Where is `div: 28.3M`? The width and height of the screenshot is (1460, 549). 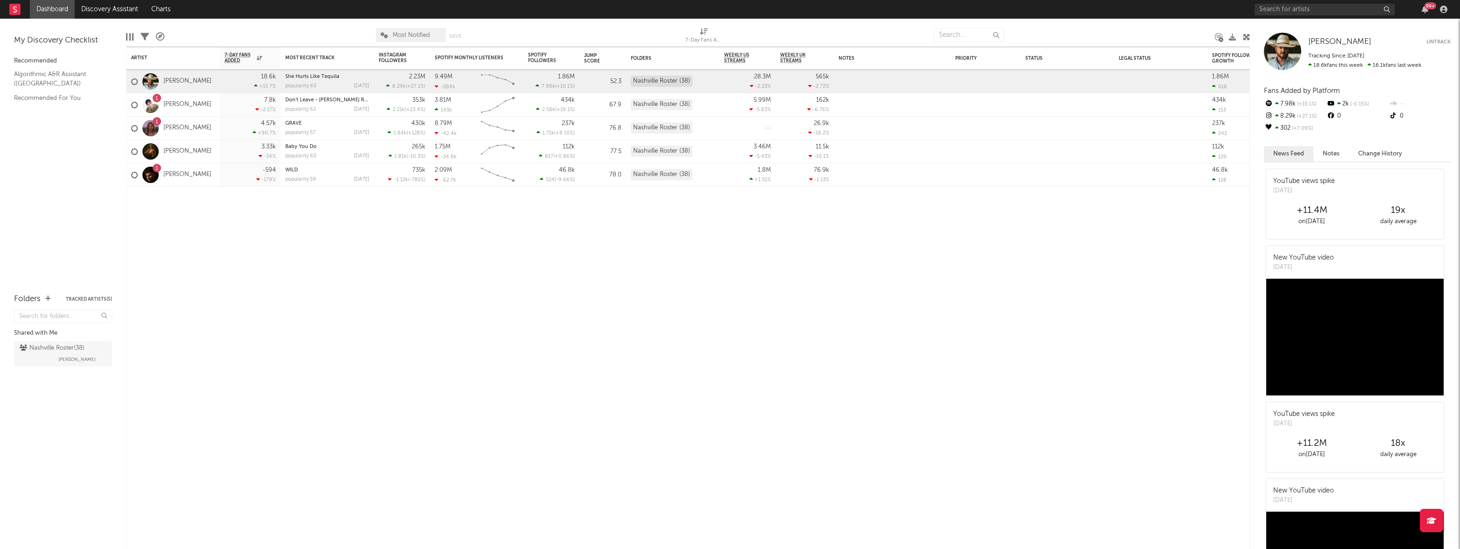 div: 28.3M is located at coordinates (763, 77).